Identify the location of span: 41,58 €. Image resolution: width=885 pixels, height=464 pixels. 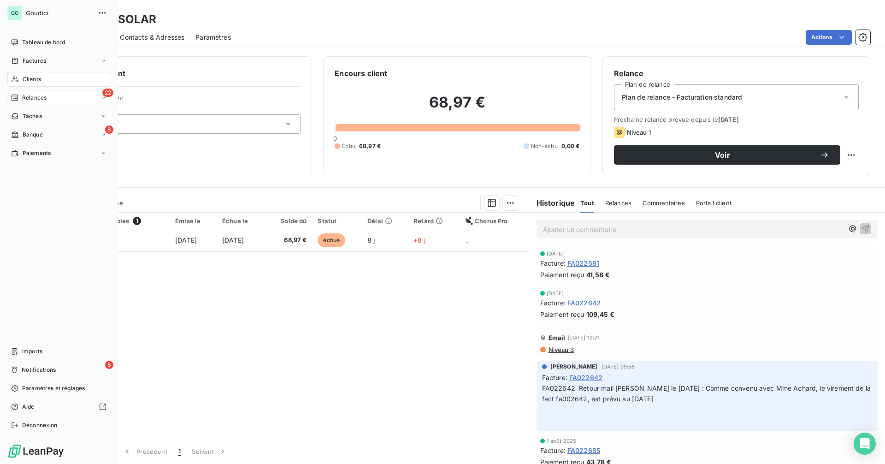
(598, 274).